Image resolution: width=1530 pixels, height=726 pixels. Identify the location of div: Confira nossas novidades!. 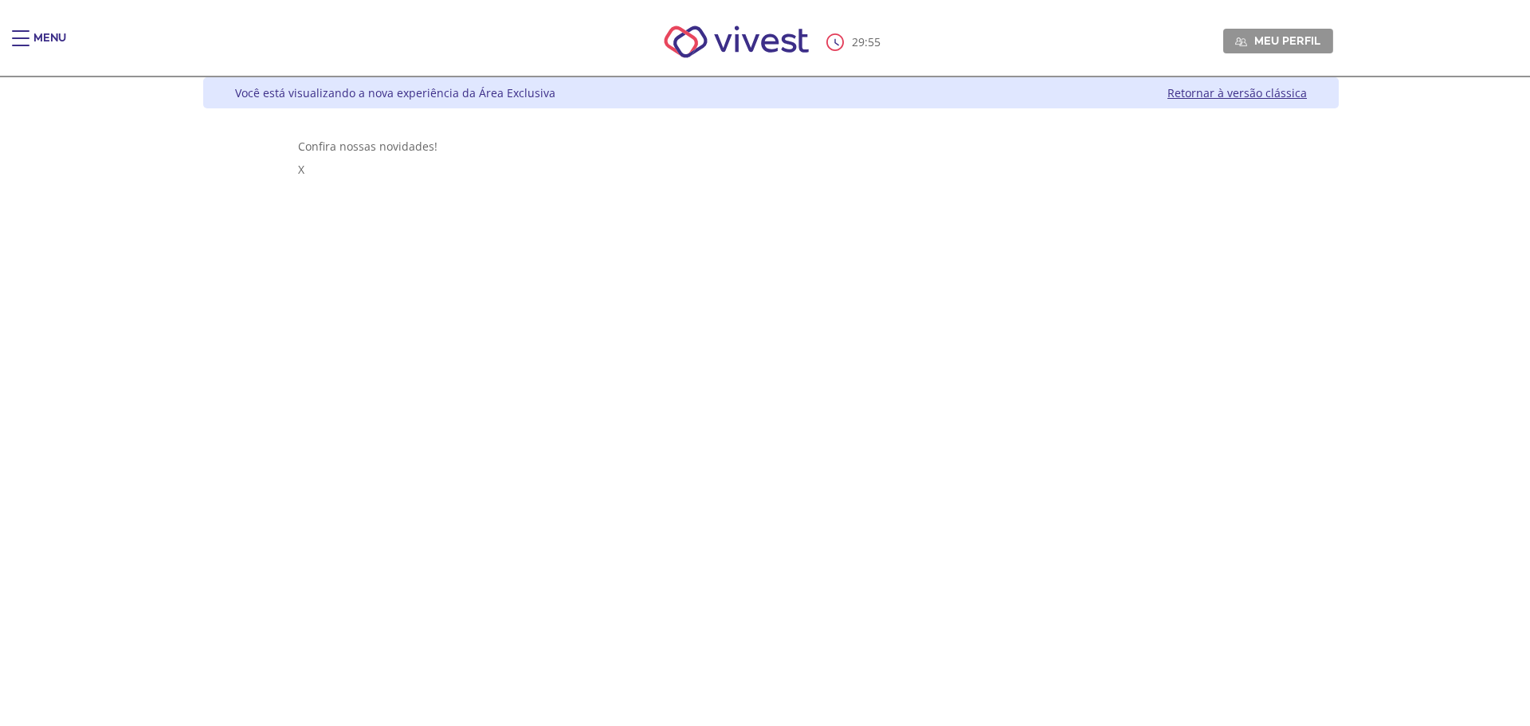
(772, 146).